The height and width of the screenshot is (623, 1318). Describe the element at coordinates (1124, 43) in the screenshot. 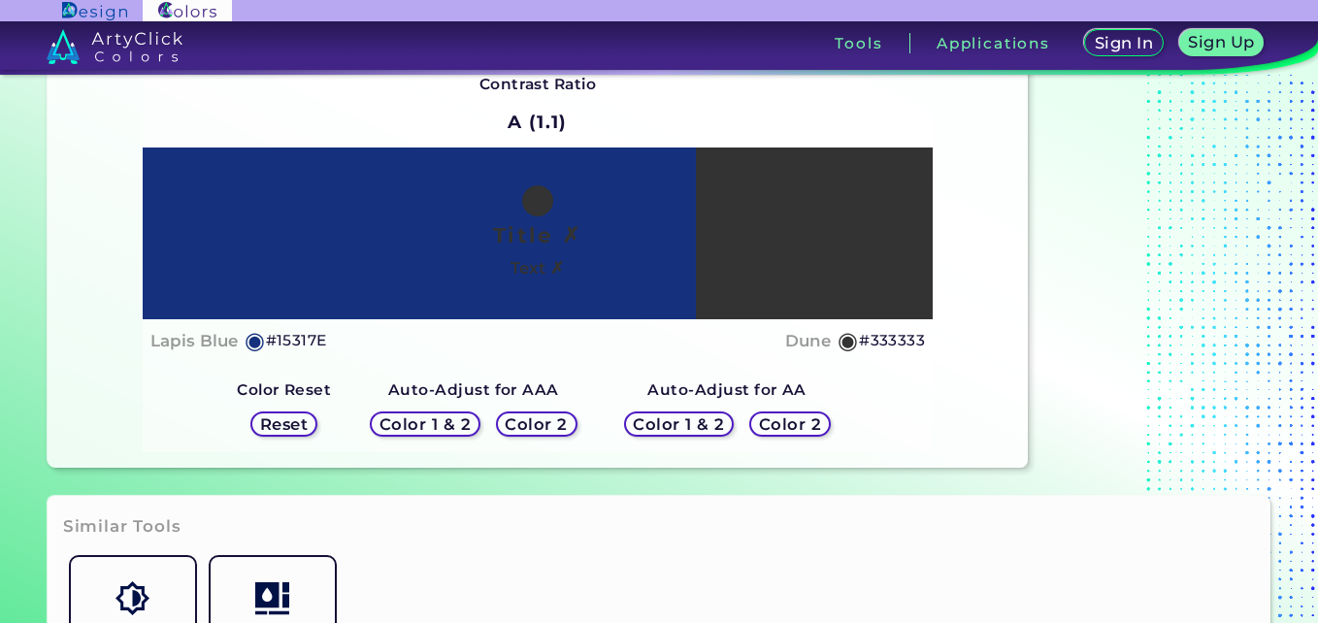

I see `a: Sign In` at that location.